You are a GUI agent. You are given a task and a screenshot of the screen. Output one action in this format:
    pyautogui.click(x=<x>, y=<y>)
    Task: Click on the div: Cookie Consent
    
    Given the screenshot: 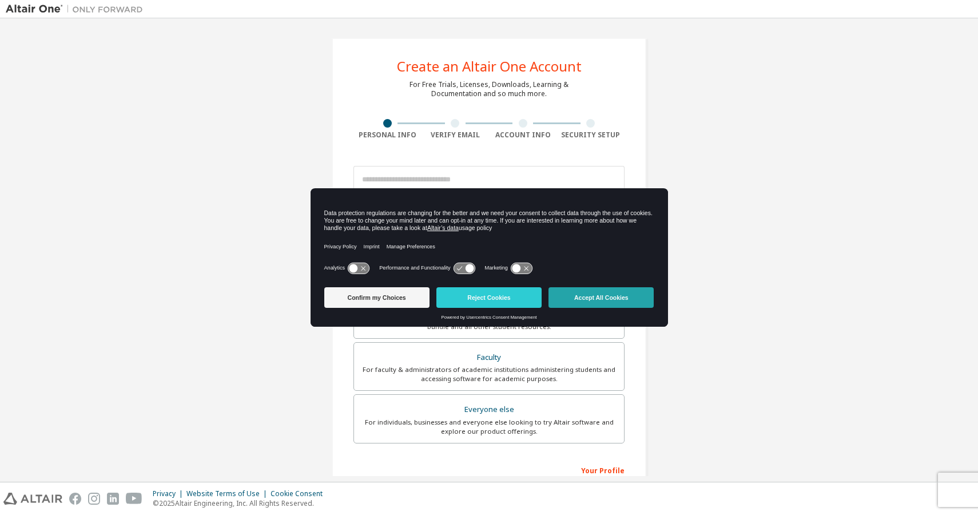 What is the action you would take?
    pyautogui.click(x=300, y=494)
    